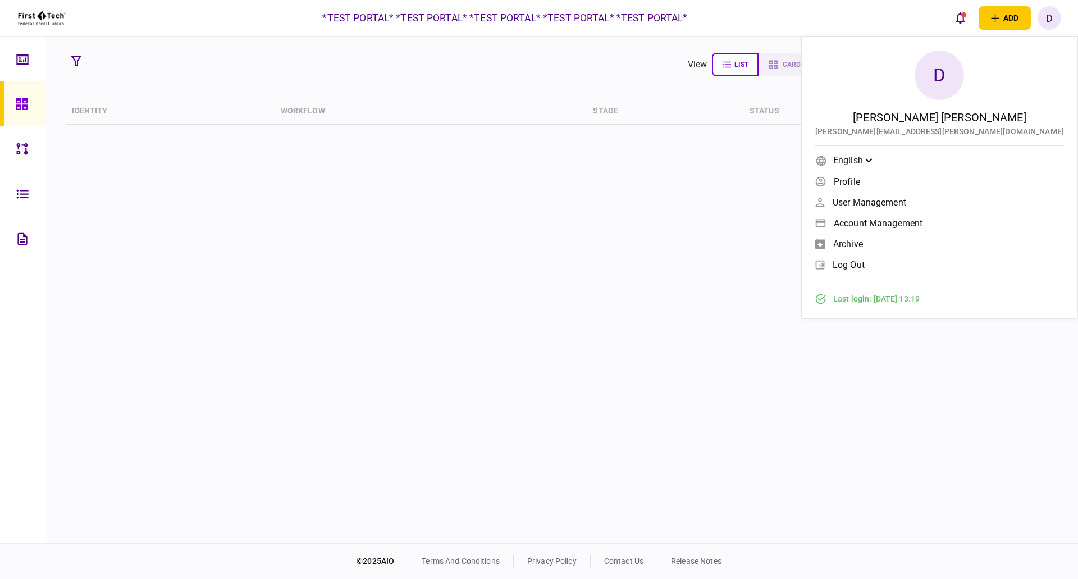 Image resolution: width=1078 pixels, height=579 pixels. What do you see at coordinates (552, 561) in the screenshot?
I see `a: privacy policy` at bounding box center [552, 561].